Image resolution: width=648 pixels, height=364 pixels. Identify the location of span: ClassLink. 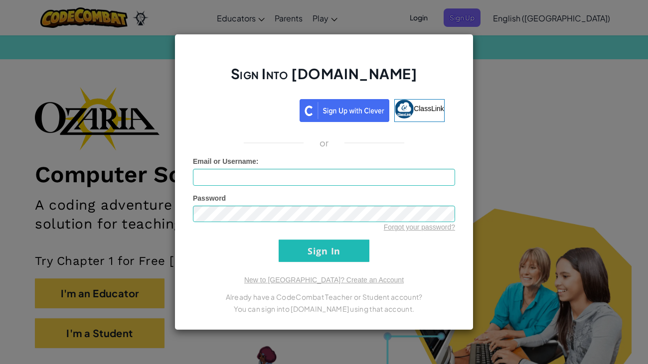
(429, 108).